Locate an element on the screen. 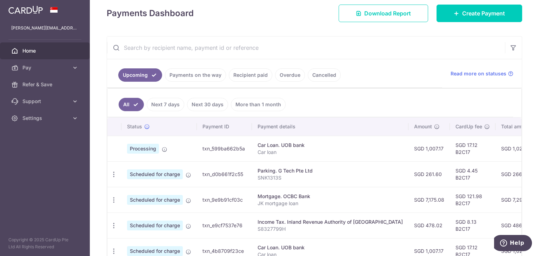 This screenshot has height=256, width=539. div: Mortgage. OCBC Bank is located at coordinates (330, 196).